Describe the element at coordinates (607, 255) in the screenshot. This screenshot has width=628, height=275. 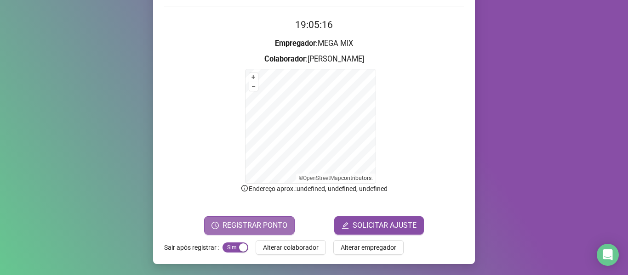
I see `div: Open Intercom Messenger` at that location.